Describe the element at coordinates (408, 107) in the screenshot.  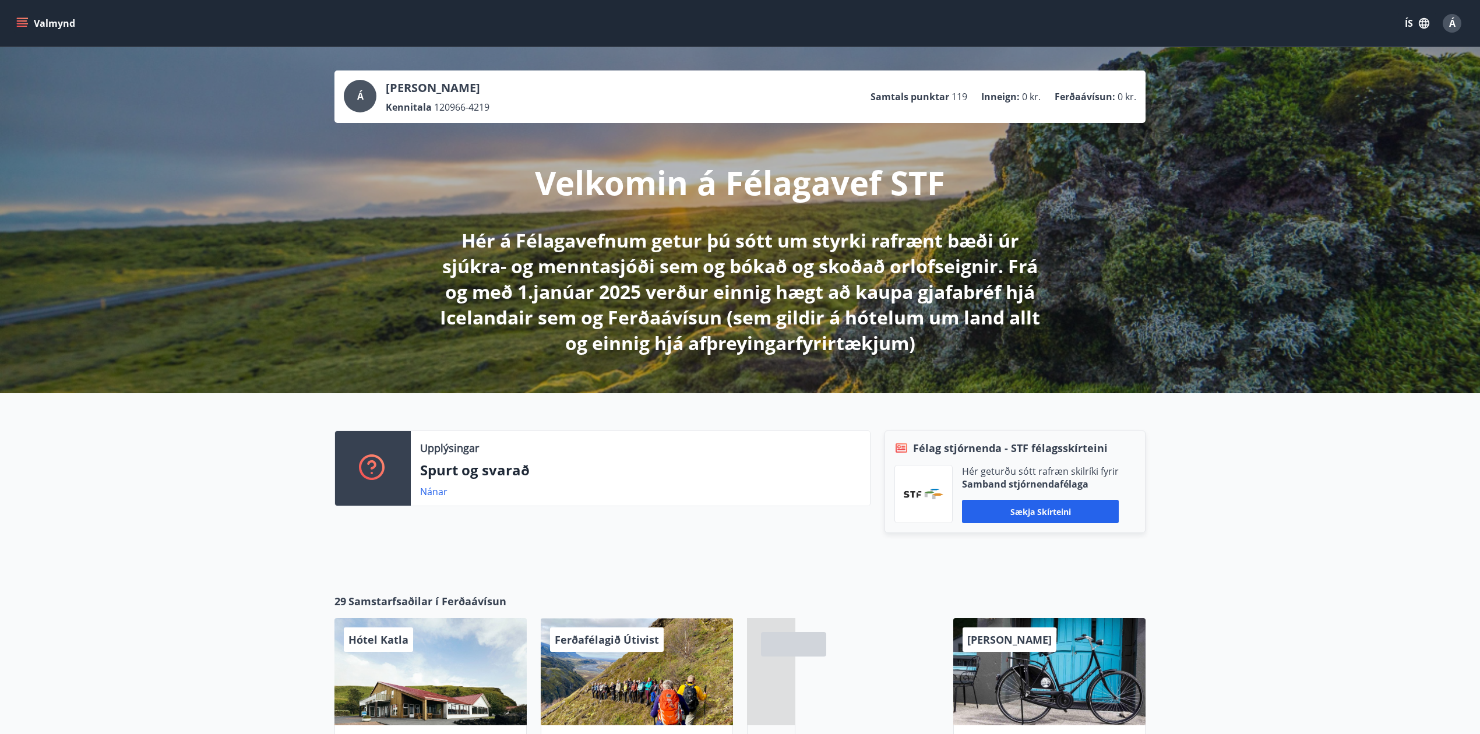
I see `p: Kennitala` at that location.